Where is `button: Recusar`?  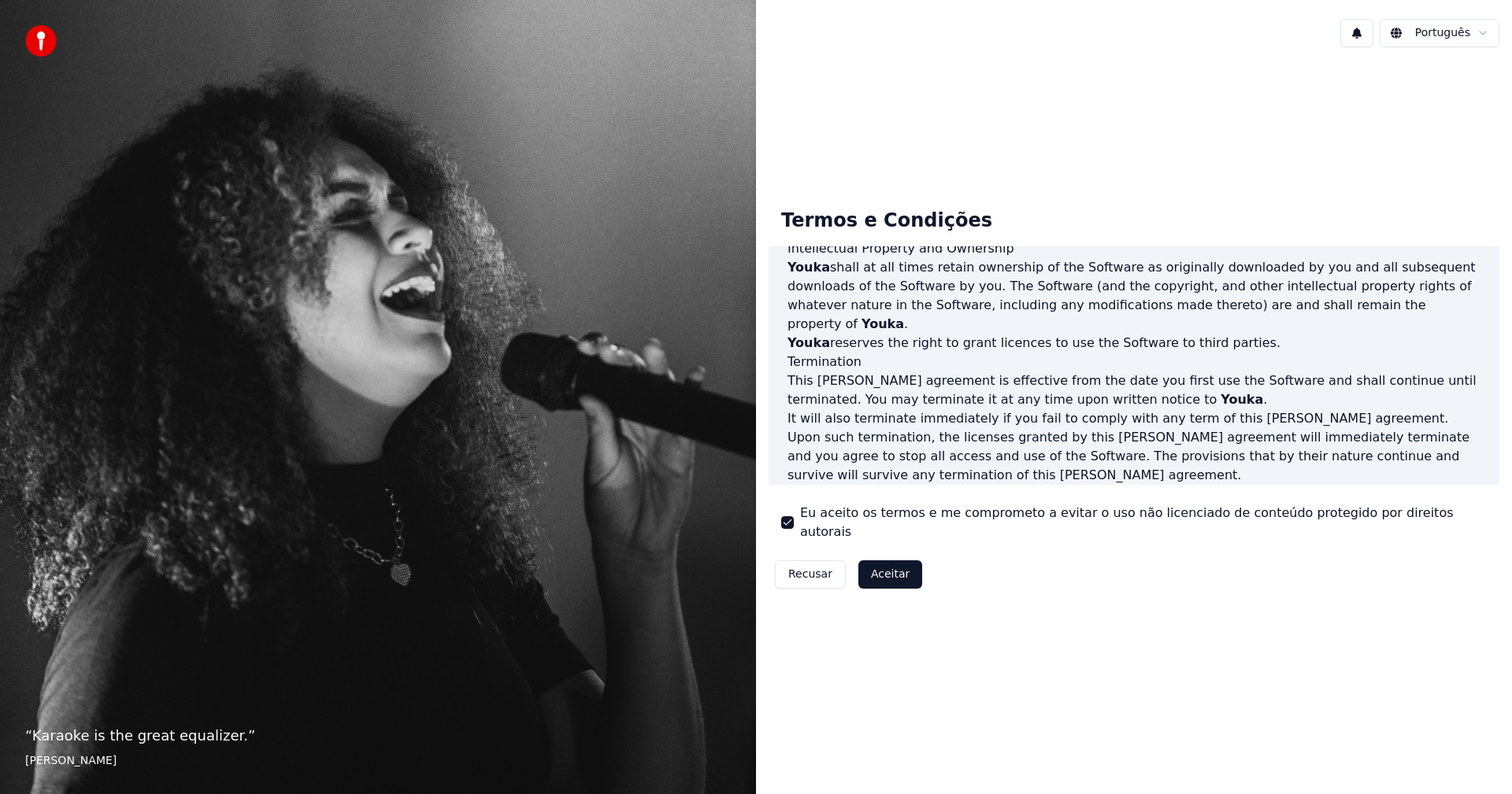 button: Recusar is located at coordinates (810, 575).